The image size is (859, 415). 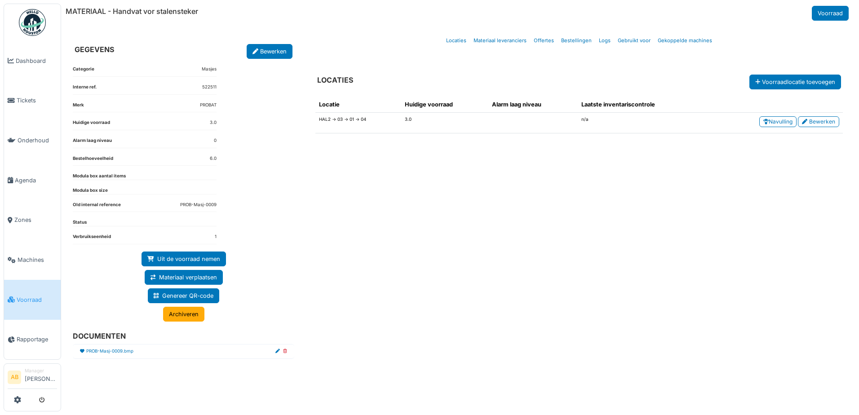 What do you see at coordinates (500, 40) in the screenshot?
I see `a: Materiaal leveranciers` at bounding box center [500, 40].